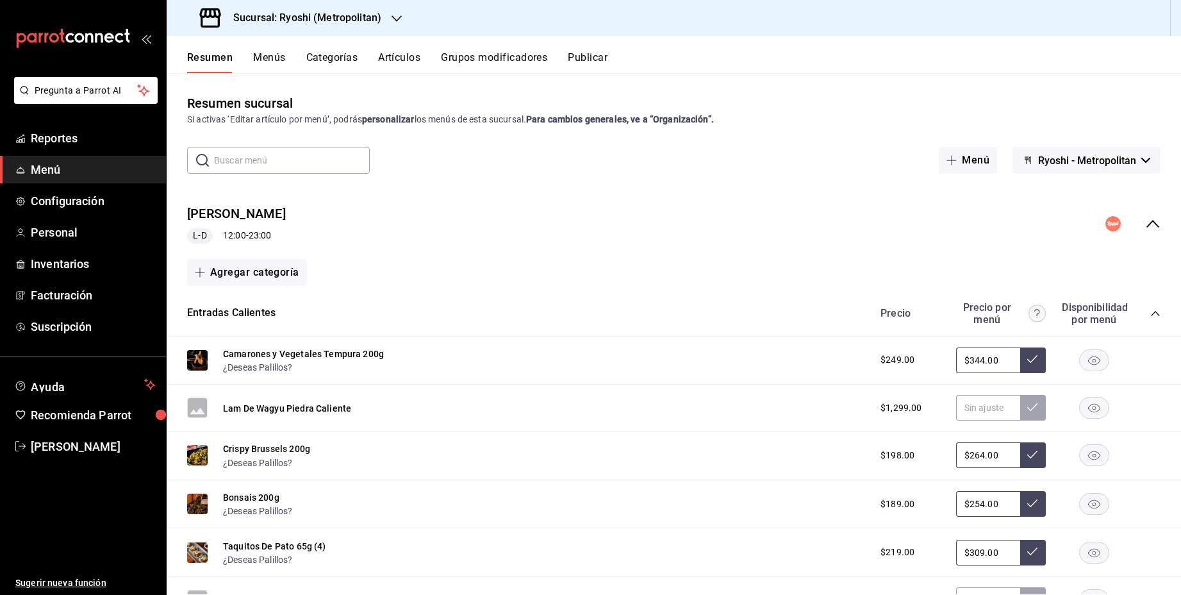 The height and width of the screenshot is (595, 1181). I want to click on div: Si activas ‘Editar artículo por menú’, podrás los menús de esta sucursal., so click(674, 119).